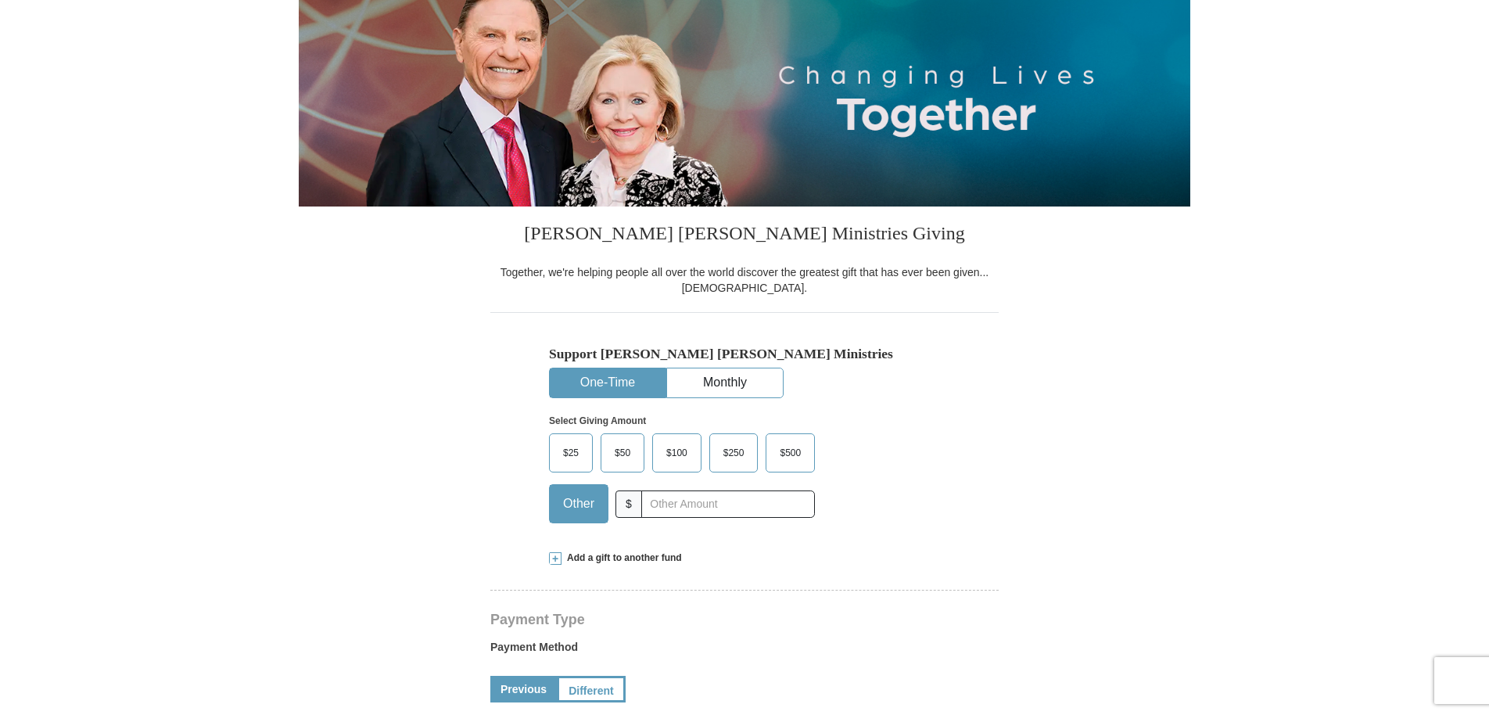 Image resolution: width=1489 pixels, height=715 pixels. Describe the element at coordinates (579, 504) in the screenshot. I see `span: Other` at that location.